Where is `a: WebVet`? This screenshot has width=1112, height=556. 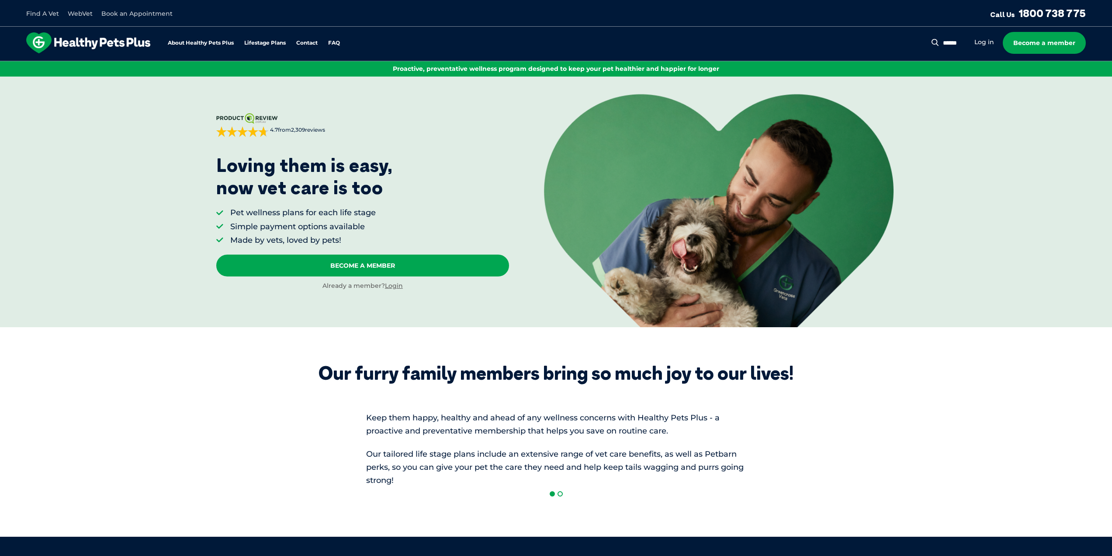 a: WebVet is located at coordinates (80, 14).